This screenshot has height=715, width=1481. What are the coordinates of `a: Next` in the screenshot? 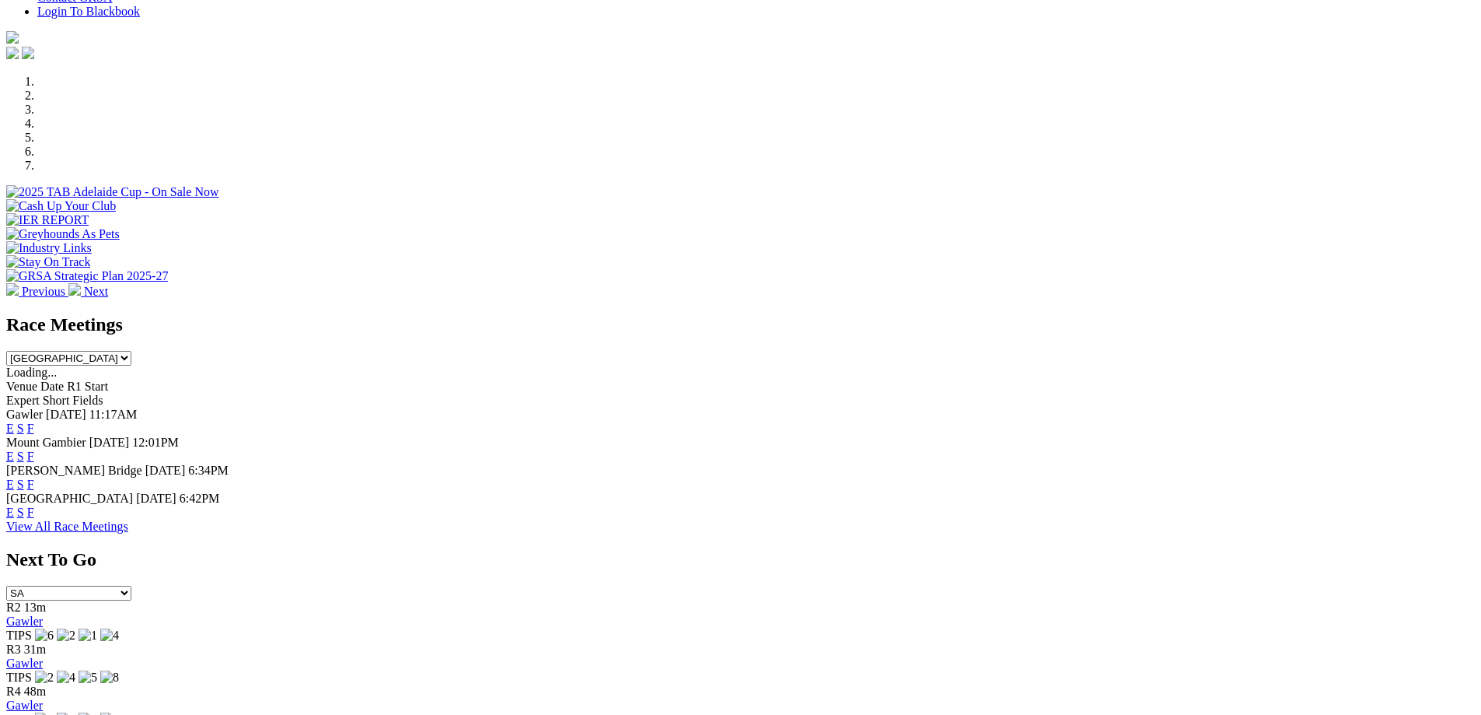 It's located at (88, 291).